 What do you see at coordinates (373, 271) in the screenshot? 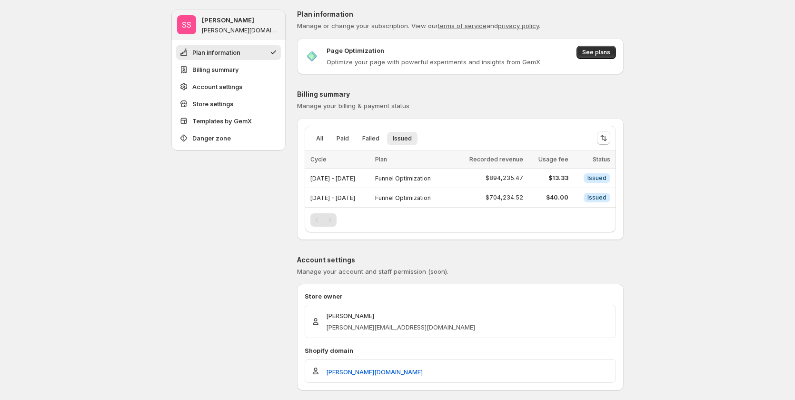
I see `span: Manage your account and staff permission (soon).` at bounding box center [373, 271].